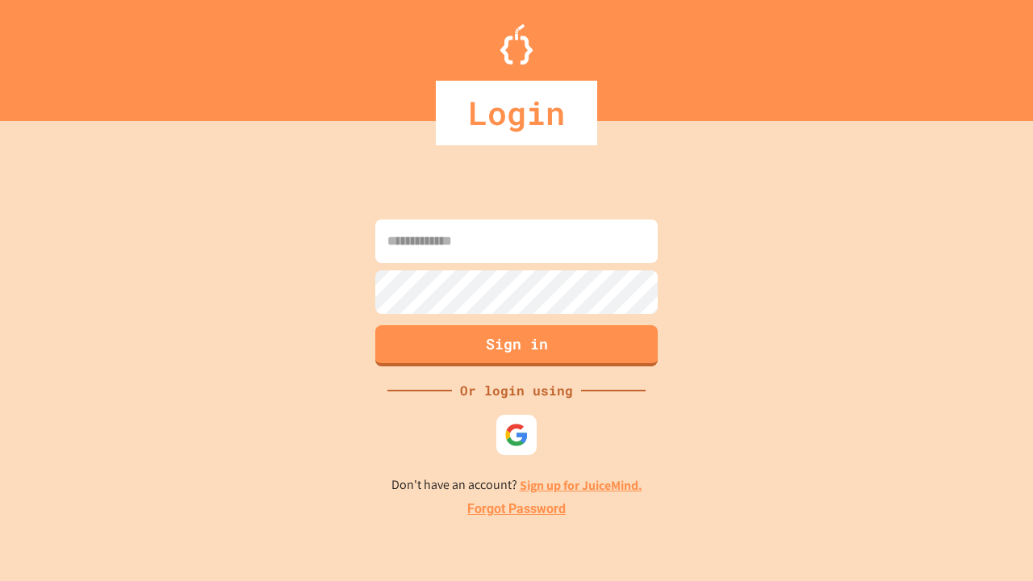 Image resolution: width=1033 pixels, height=581 pixels. I want to click on a: Forgot Password, so click(516, 509).